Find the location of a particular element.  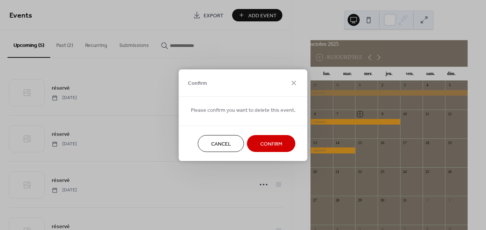

button: Cancel is located at coordinates (221, 143).